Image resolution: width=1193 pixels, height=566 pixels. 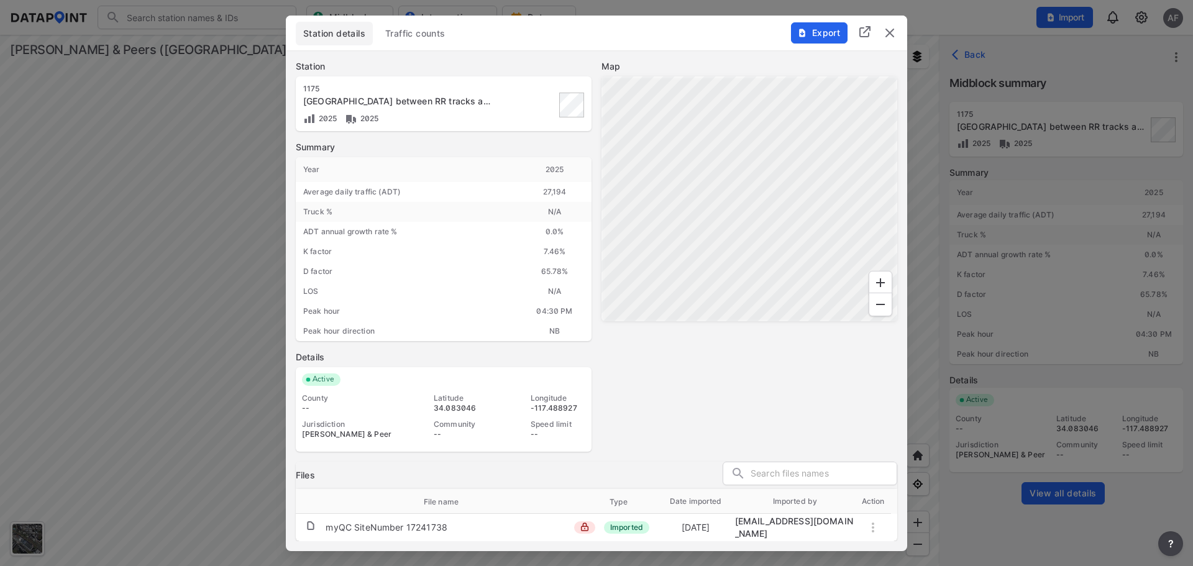 I want to click on div: Zoom In, so click(x=881, y=283).